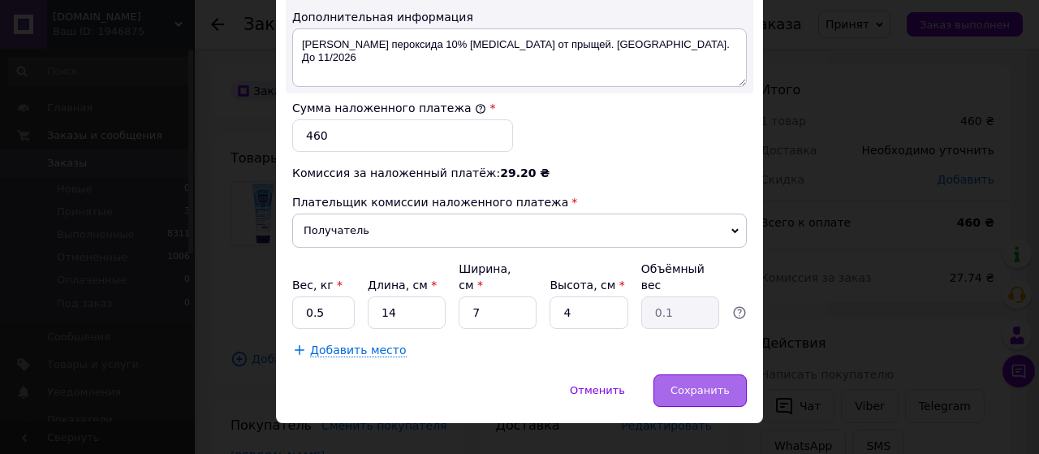 This screenshot has height=454, width=1039. I want to click on span: Получатель, so click(519, 230).